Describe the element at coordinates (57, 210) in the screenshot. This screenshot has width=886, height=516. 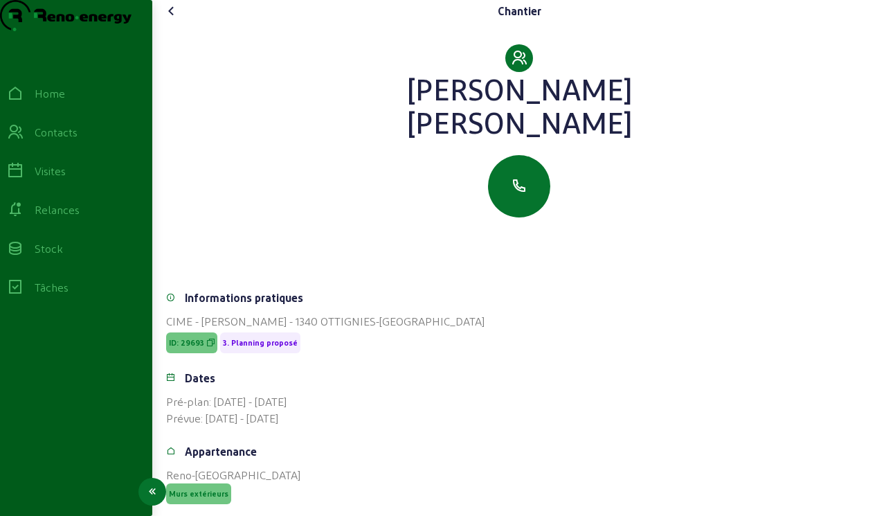
I see `div: Relances` at that location.